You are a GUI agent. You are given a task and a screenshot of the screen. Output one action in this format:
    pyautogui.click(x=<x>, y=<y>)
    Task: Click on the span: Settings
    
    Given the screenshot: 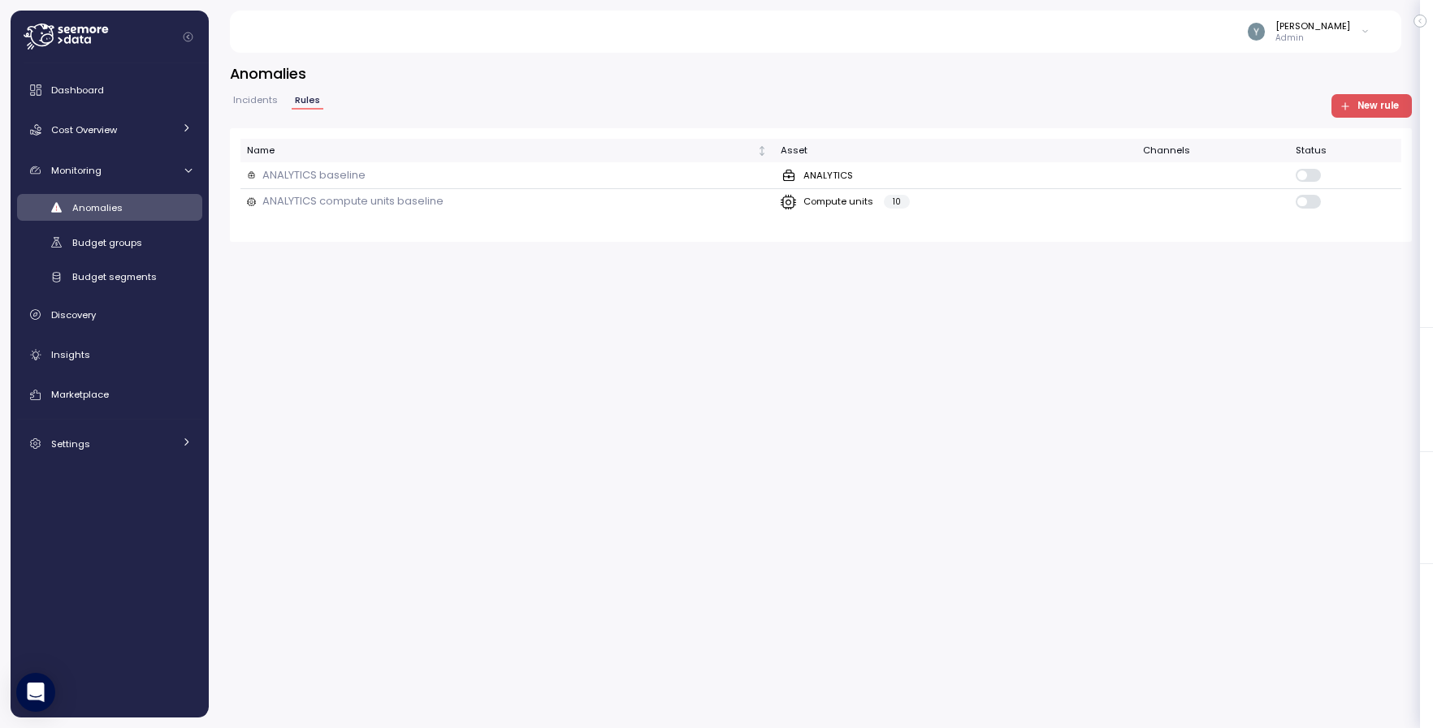 What is the action you would take?
    pyautogui.click(x=71, y=444)
    